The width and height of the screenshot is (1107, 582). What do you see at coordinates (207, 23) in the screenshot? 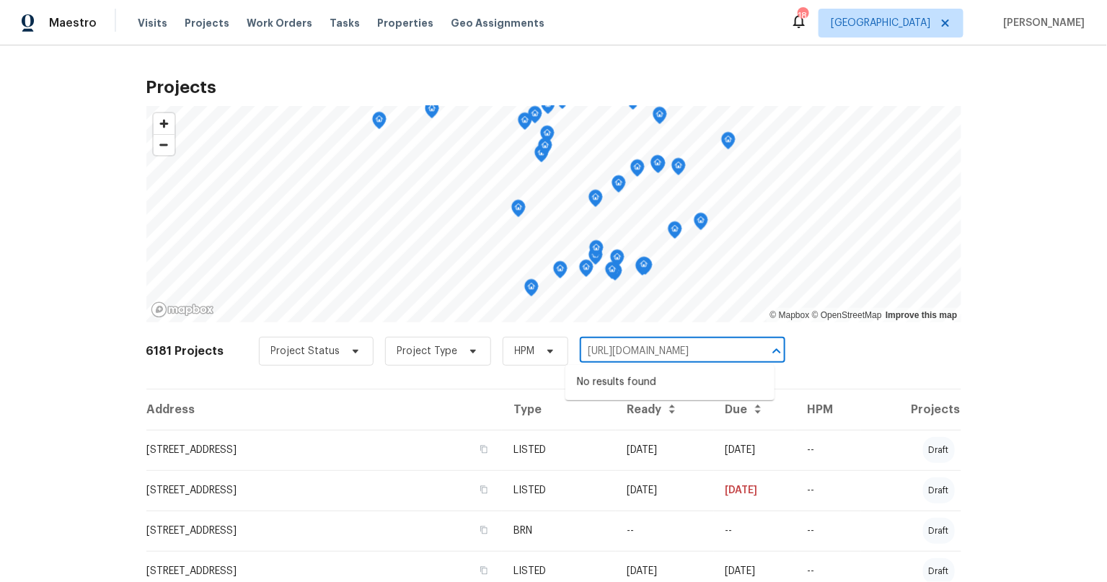
I see `span: Projects` at bounding box center [207, 23].